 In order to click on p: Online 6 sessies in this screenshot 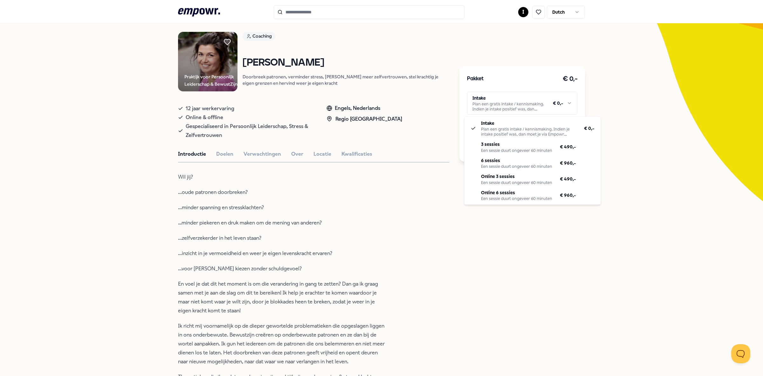, I will do `click(517, 192)`.